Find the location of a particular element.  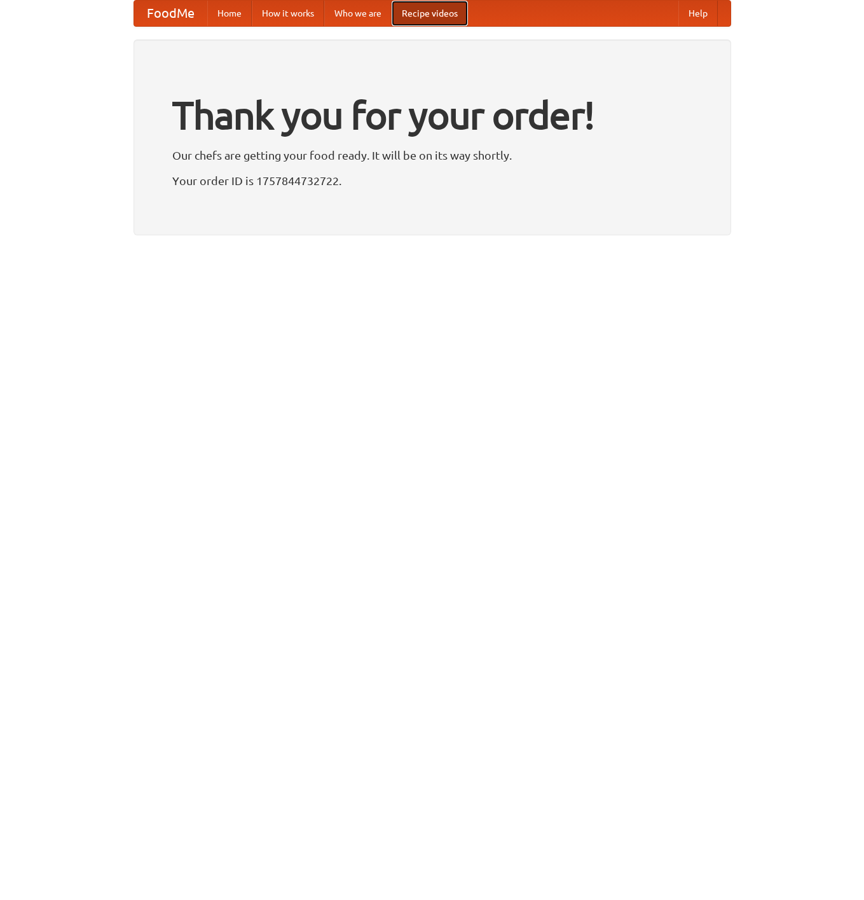

a: Recipe videos is located at coordinates (430, 13).